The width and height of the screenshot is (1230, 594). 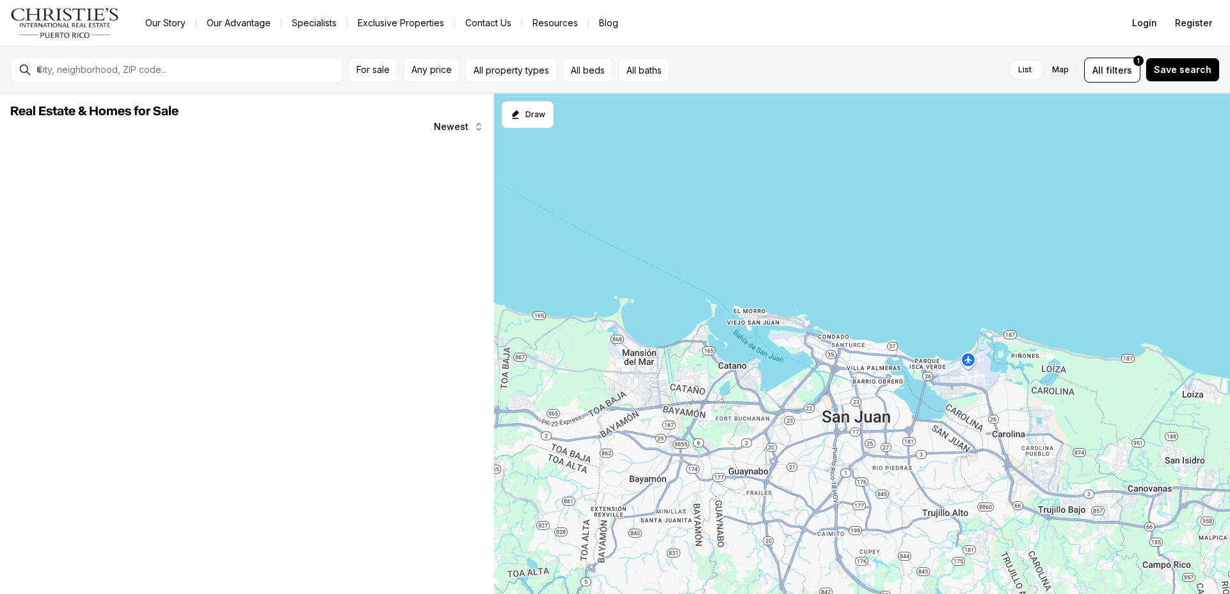 I want to click on button: All beds, so click(x=588, y=70).